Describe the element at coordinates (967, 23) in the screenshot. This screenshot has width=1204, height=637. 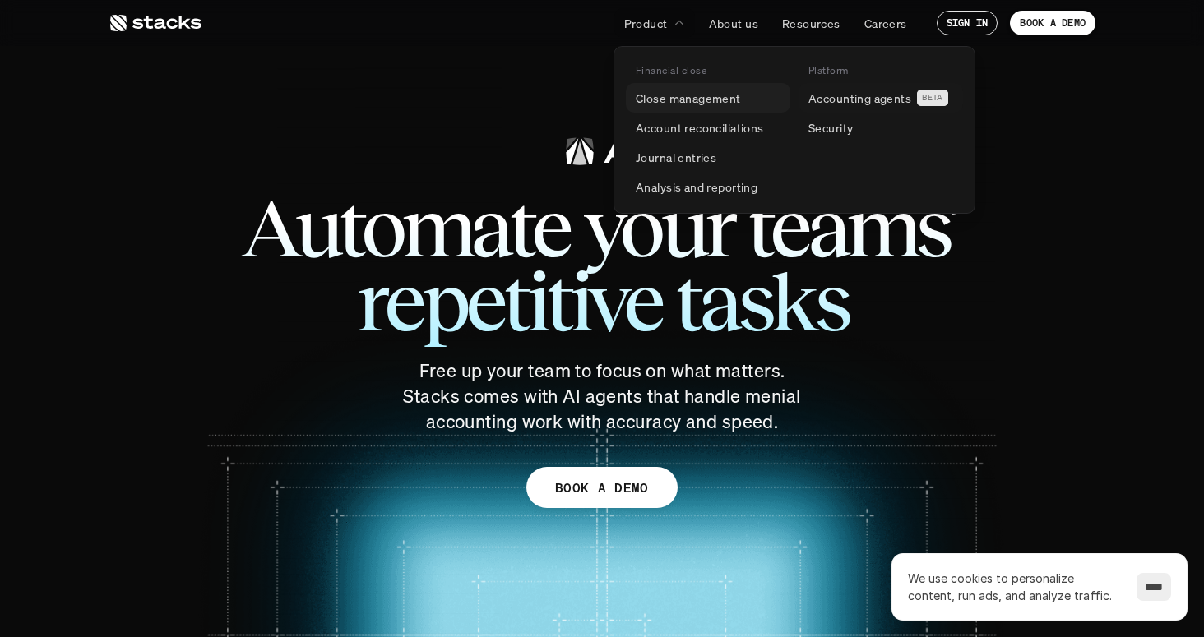
I see `p: SIGN IN` at that location.